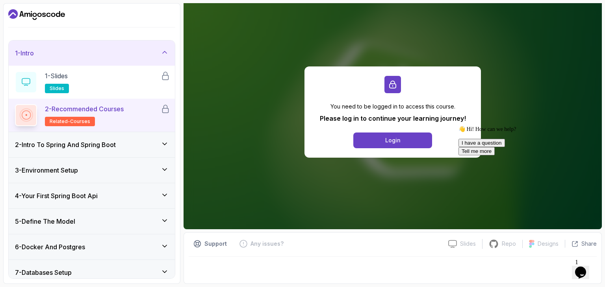 The height and width of the screenshot is (287, 605). I want to click on button: I have a question, so click(26, 20).